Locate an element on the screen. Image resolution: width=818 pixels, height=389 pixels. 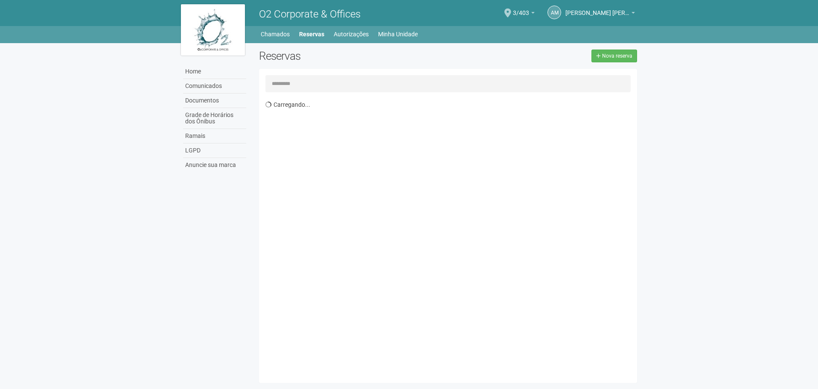
span: Alice Martins Nery is located at coordinates (598, 9).